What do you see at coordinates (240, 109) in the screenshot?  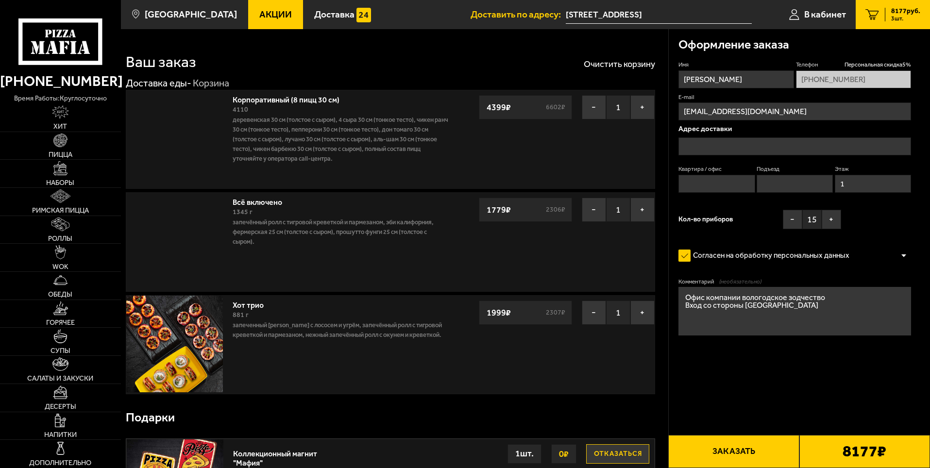 I see `span: 4110` at bounding box center [240, 109].